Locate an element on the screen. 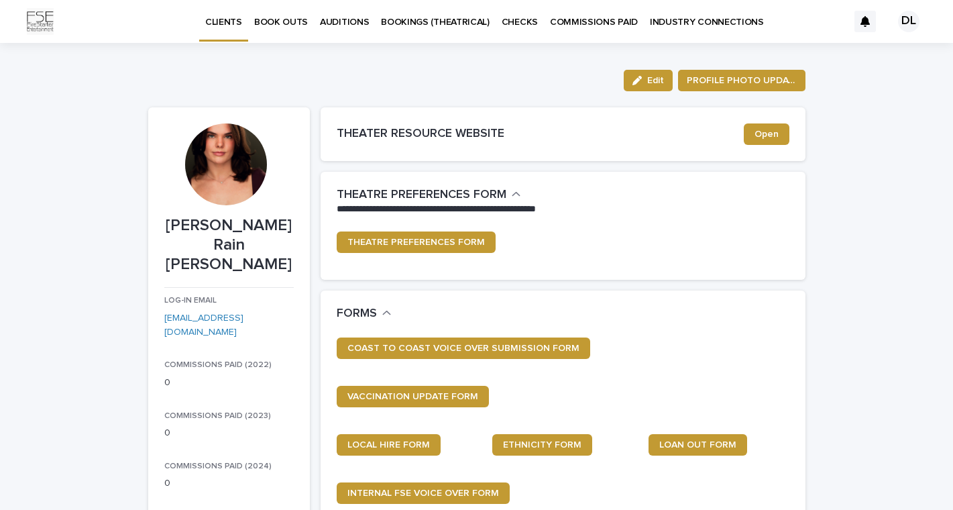 The height and width of the screenshot is (510, 953). span: Open is located at coordinates (766, 134).